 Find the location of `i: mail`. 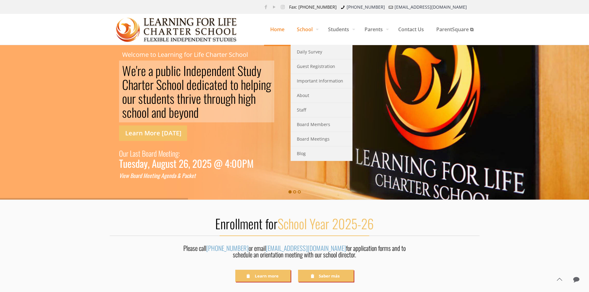

i: mail is located at coordinates (391, 7).